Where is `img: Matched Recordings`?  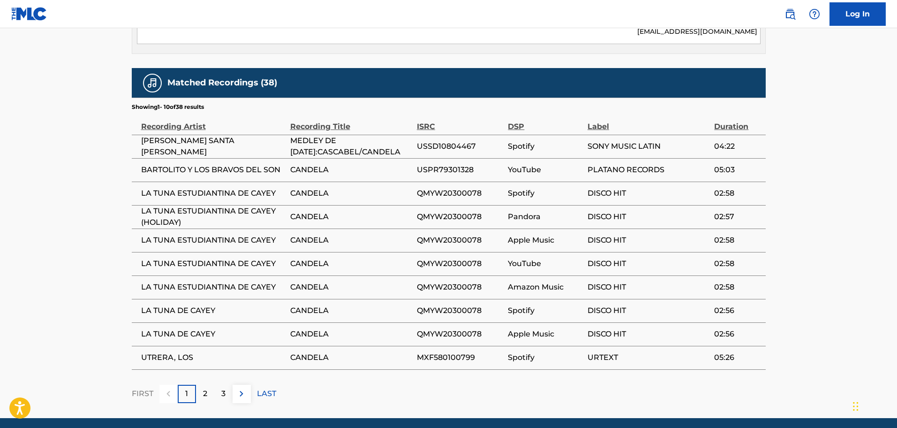
img: Matched Recordings is located at coordinates (152, 83).